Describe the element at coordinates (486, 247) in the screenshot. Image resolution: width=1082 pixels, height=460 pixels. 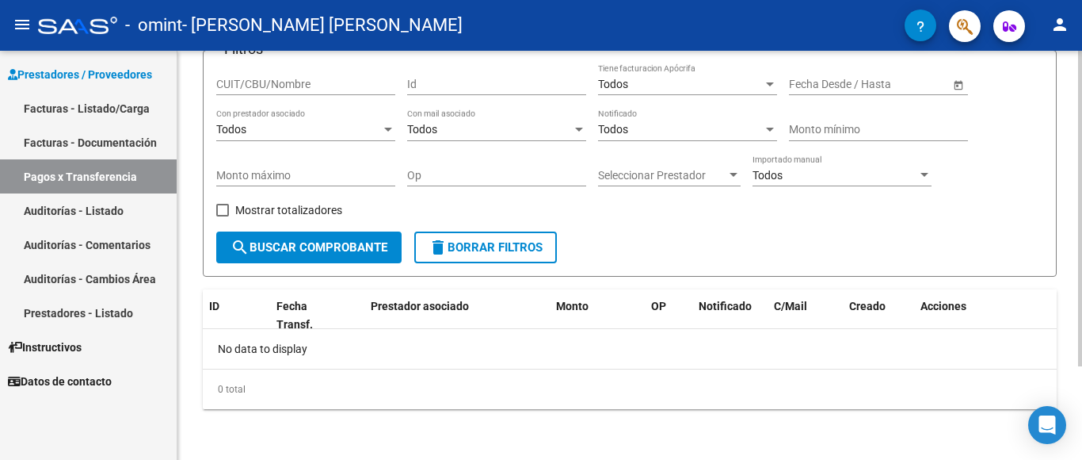
I see `span: Borrar Filtros` at that location.